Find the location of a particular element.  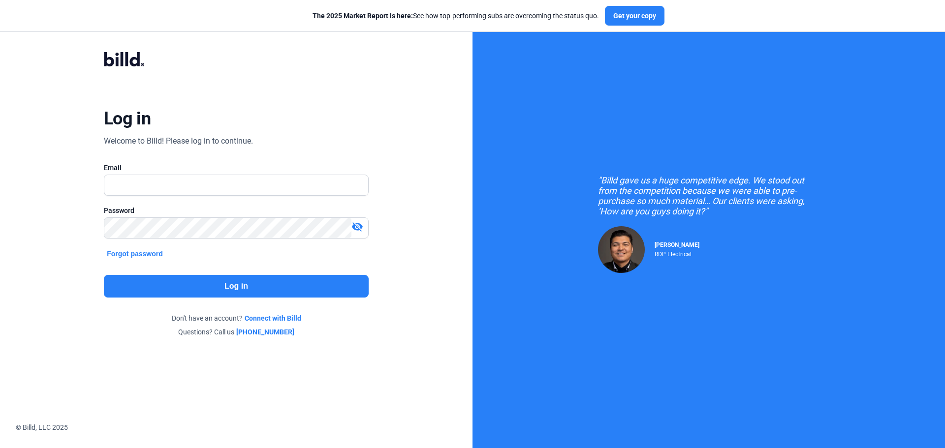

div: Questions? Call us is located at coordinates (236, 332).